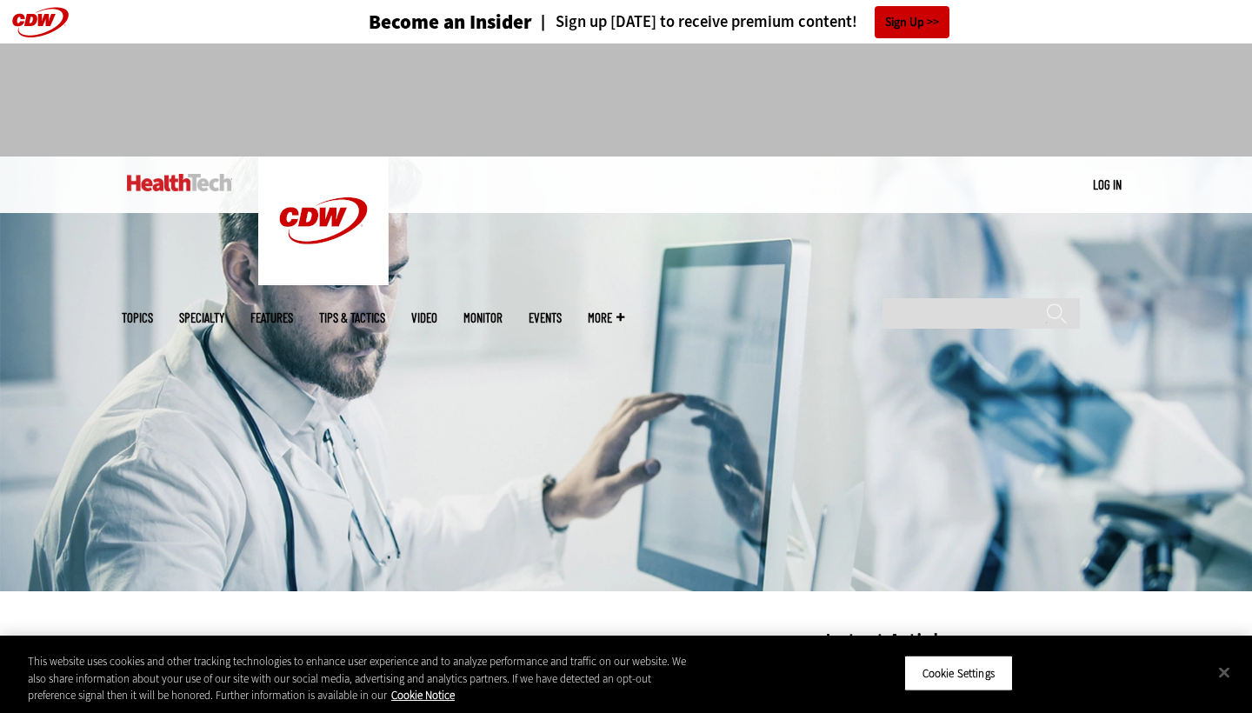 The width and height of the screenshot is (1252, 713). I want to click on a: Features, so click(271, 317).